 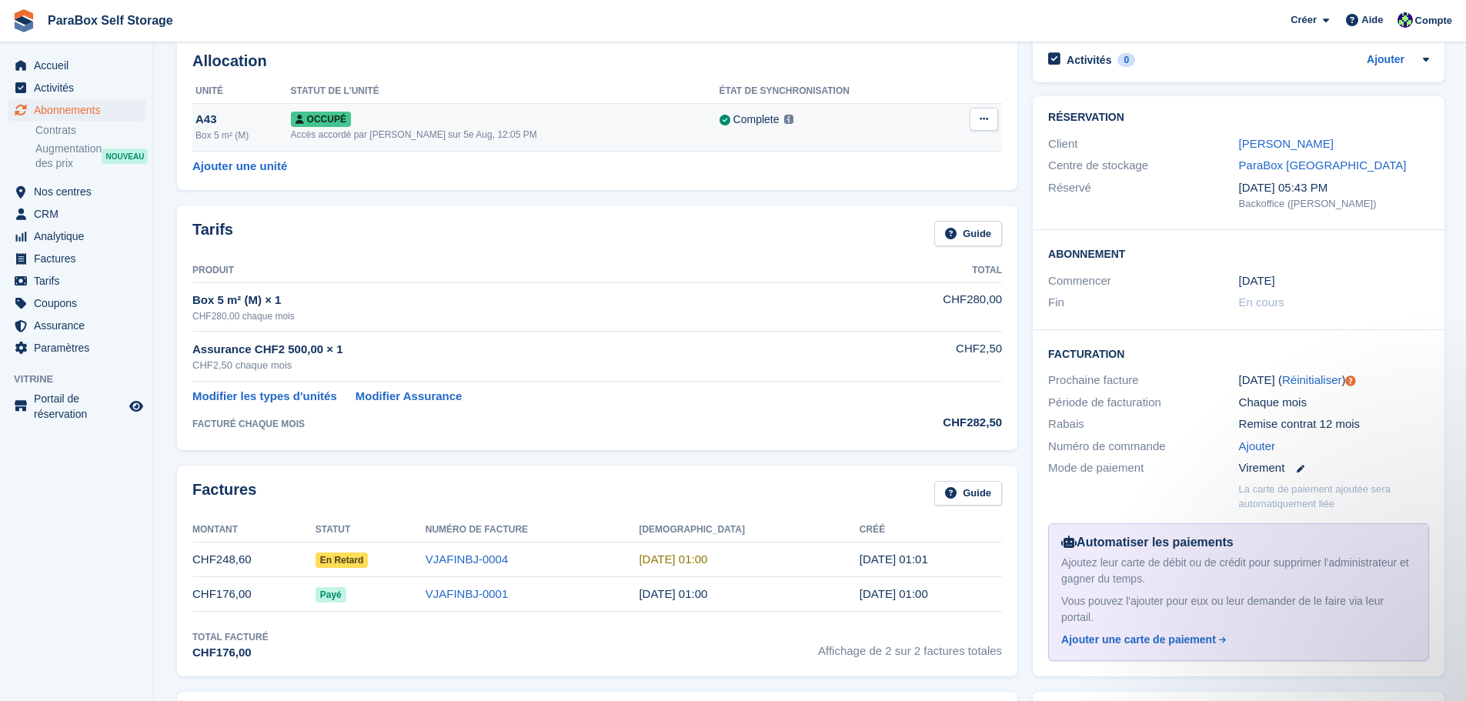 What do you see at coordinates (1312, 379) in the screenshot?
I see `a: Réinitialiser` at bounding box center [1312, 379].